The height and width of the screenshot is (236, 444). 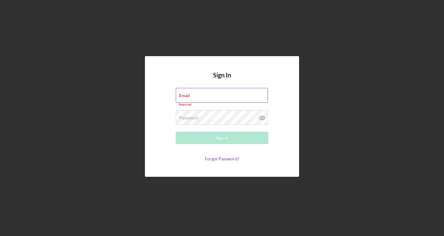 I want to click on label: Password, so click(x=188, y=118).